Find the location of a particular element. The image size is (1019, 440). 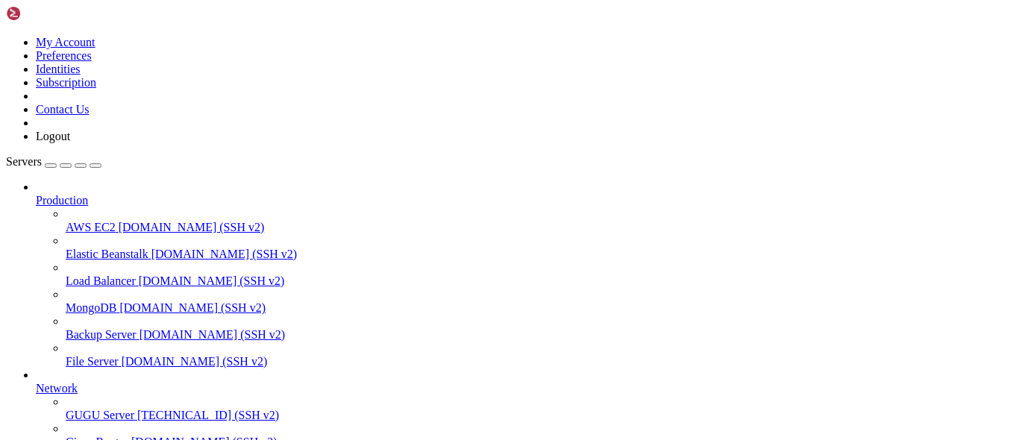

a: Servers is located at coordinates (54, 161).